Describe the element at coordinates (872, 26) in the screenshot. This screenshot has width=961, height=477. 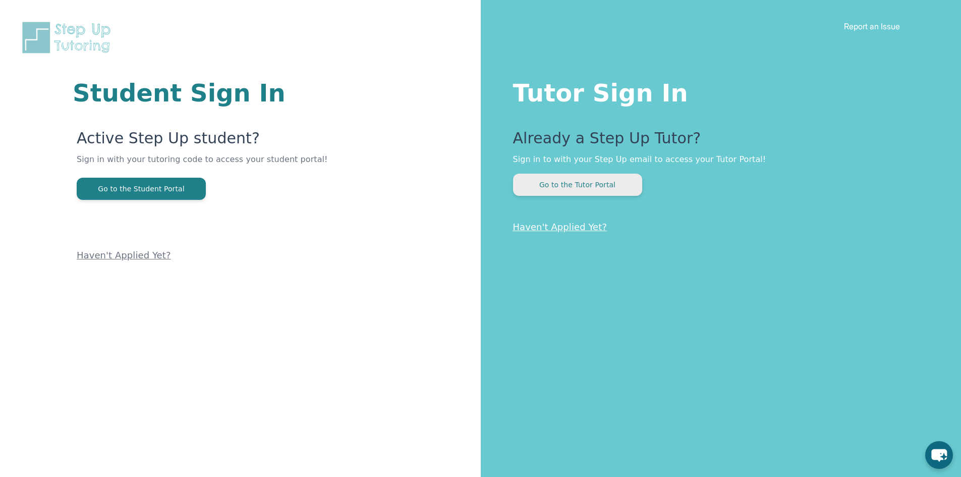
I see `a: Report an Issue` at that location.